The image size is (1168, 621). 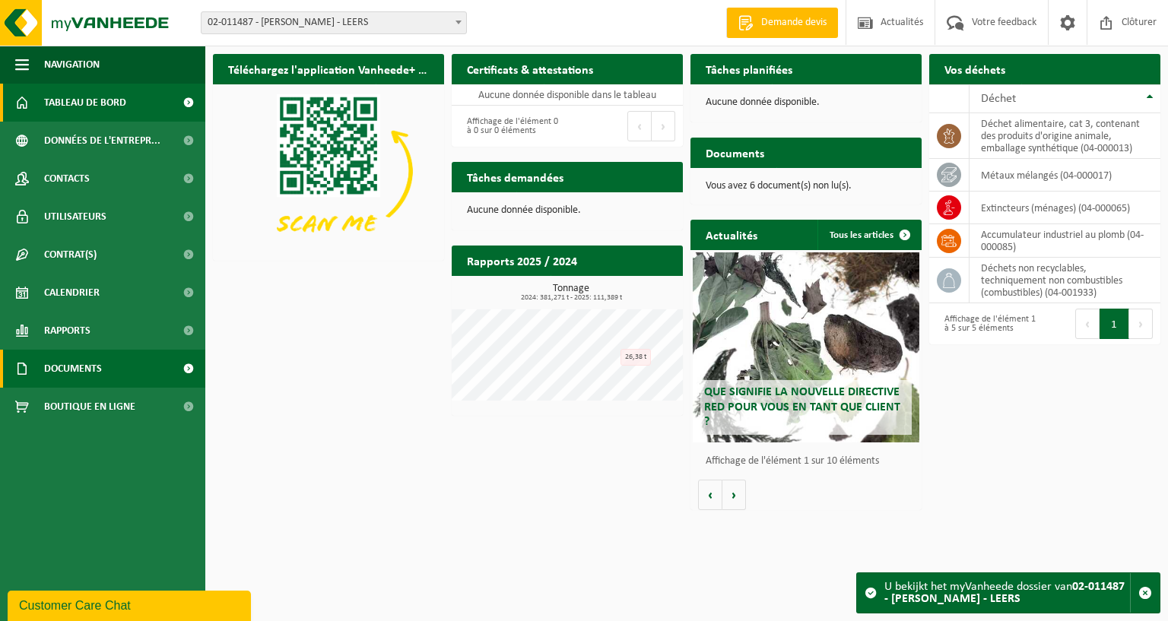 I want to click on div: 26,38 t, so click(x=636, y=357).